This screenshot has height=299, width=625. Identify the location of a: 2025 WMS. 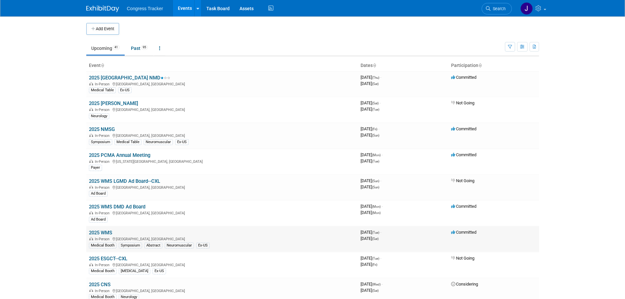
(100, 233).